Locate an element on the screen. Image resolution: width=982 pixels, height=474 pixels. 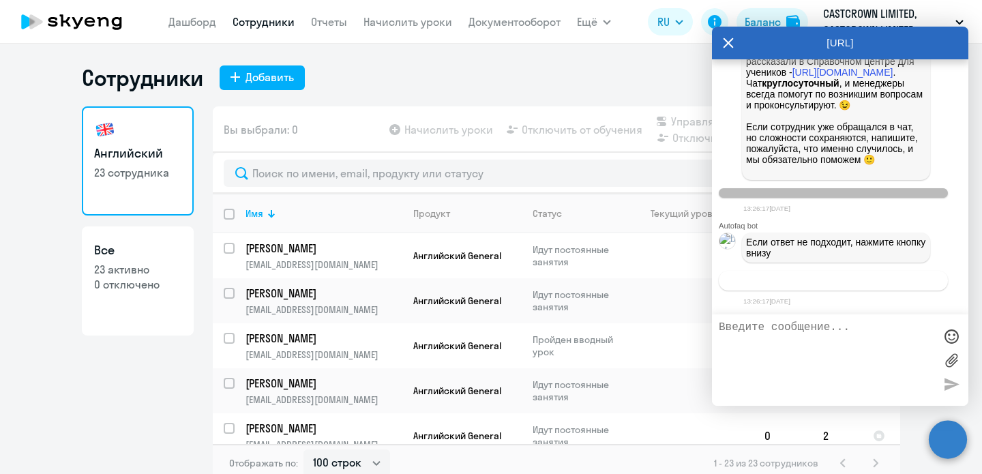
label: Лимит 10 файлов is located at coordinates (951, 360).